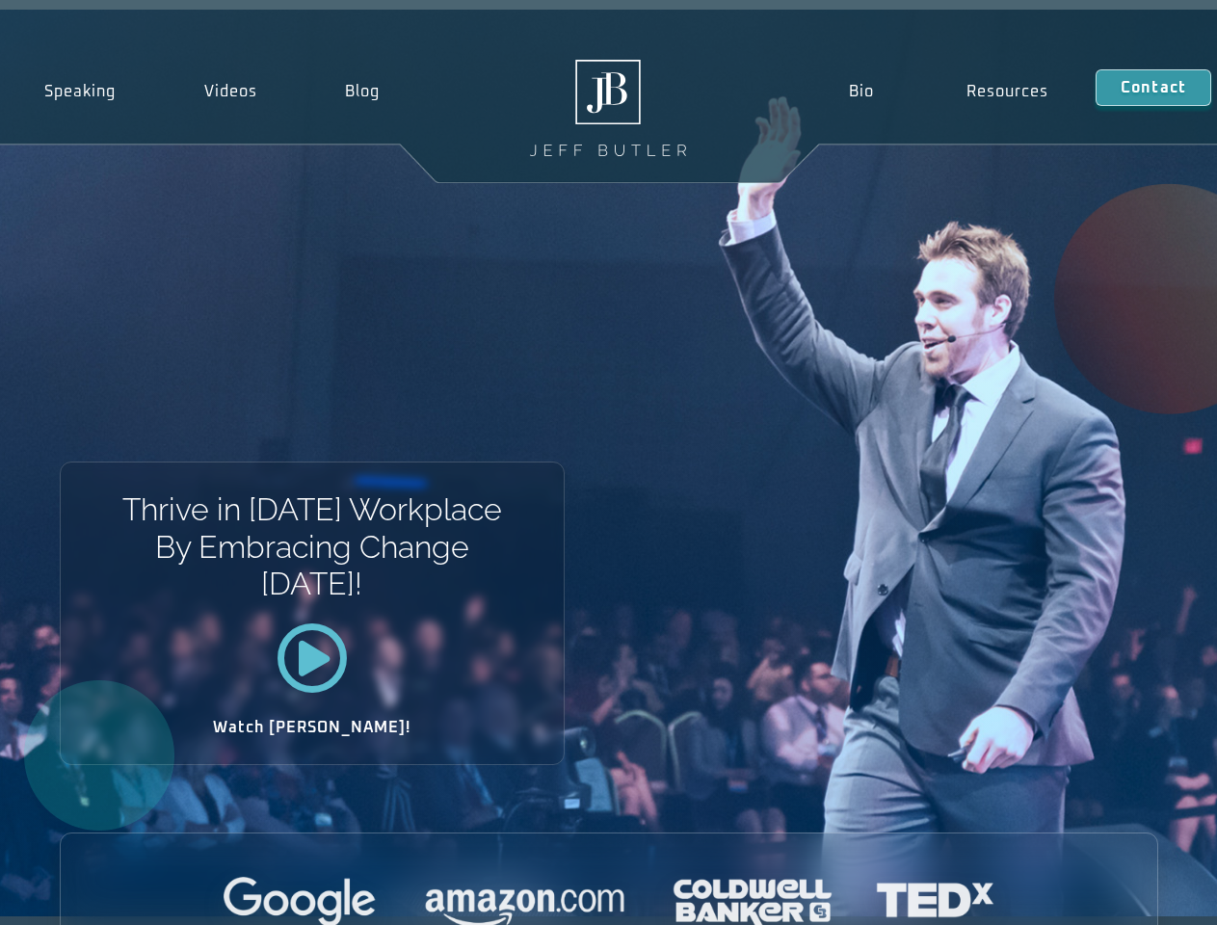 The image size is (1217, 925). Describe the element at coordinates (860, 92) in the screenshot. I see `a: Bio` at that location.